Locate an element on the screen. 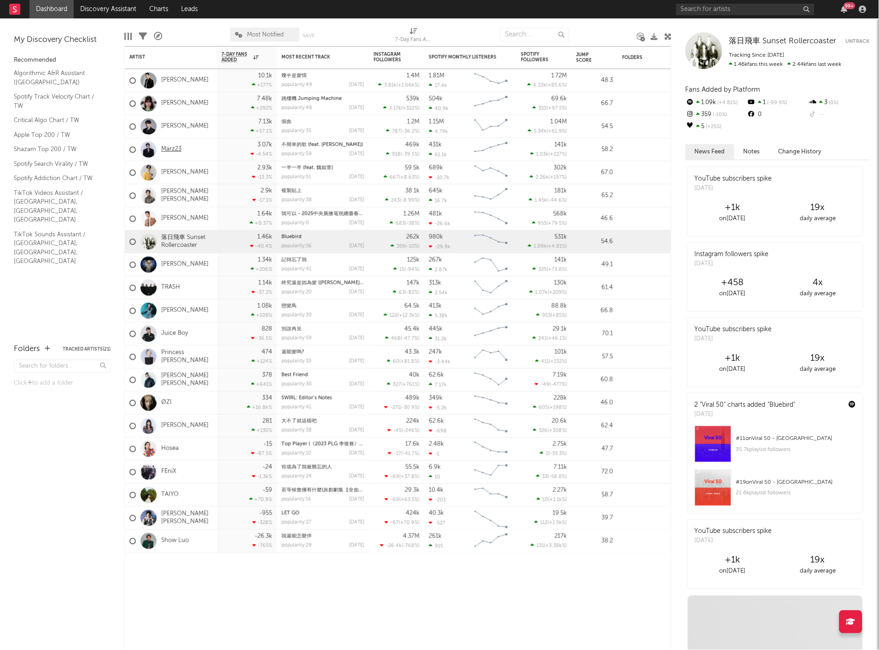  a: 我可以 - 2025中央廣播電視總臺春節聯歡晚會Live is located at coordinates (338, 214).